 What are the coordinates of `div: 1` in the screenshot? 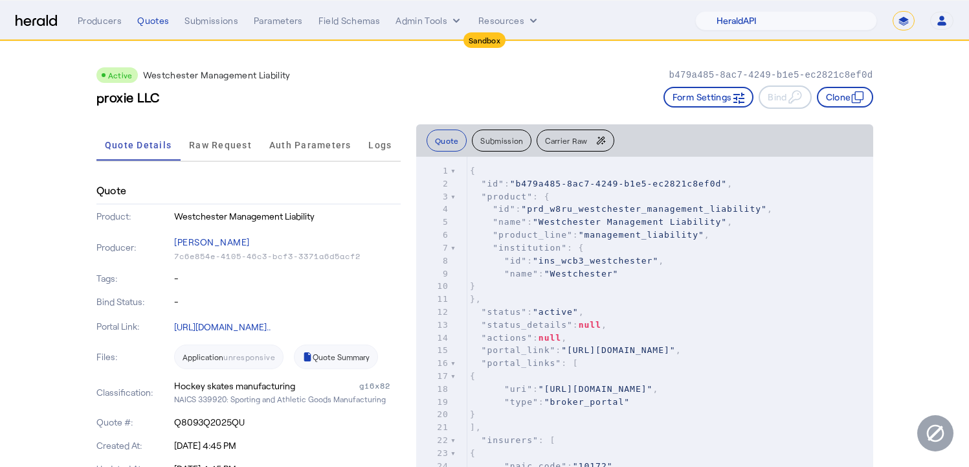 It's located at (433, 171).